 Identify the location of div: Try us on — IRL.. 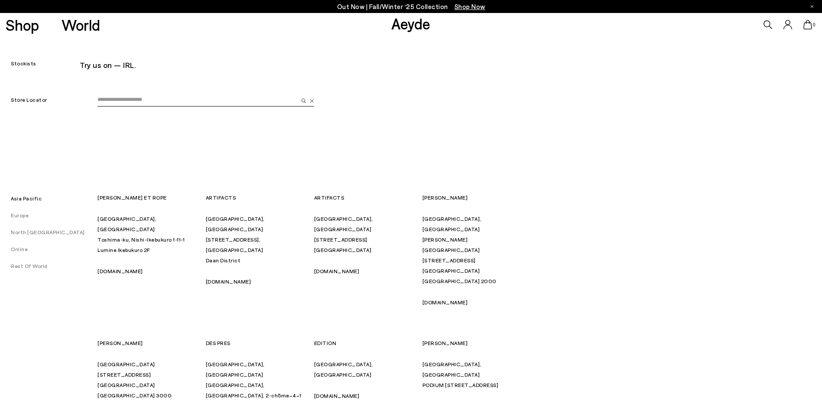
(296, 65).